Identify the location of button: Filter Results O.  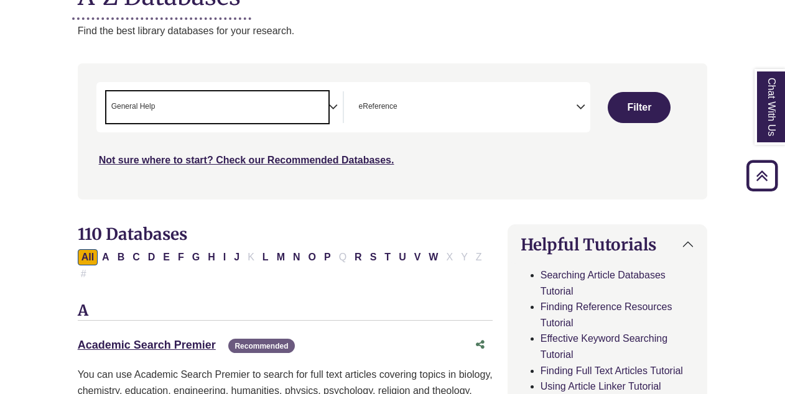
(312, 258).